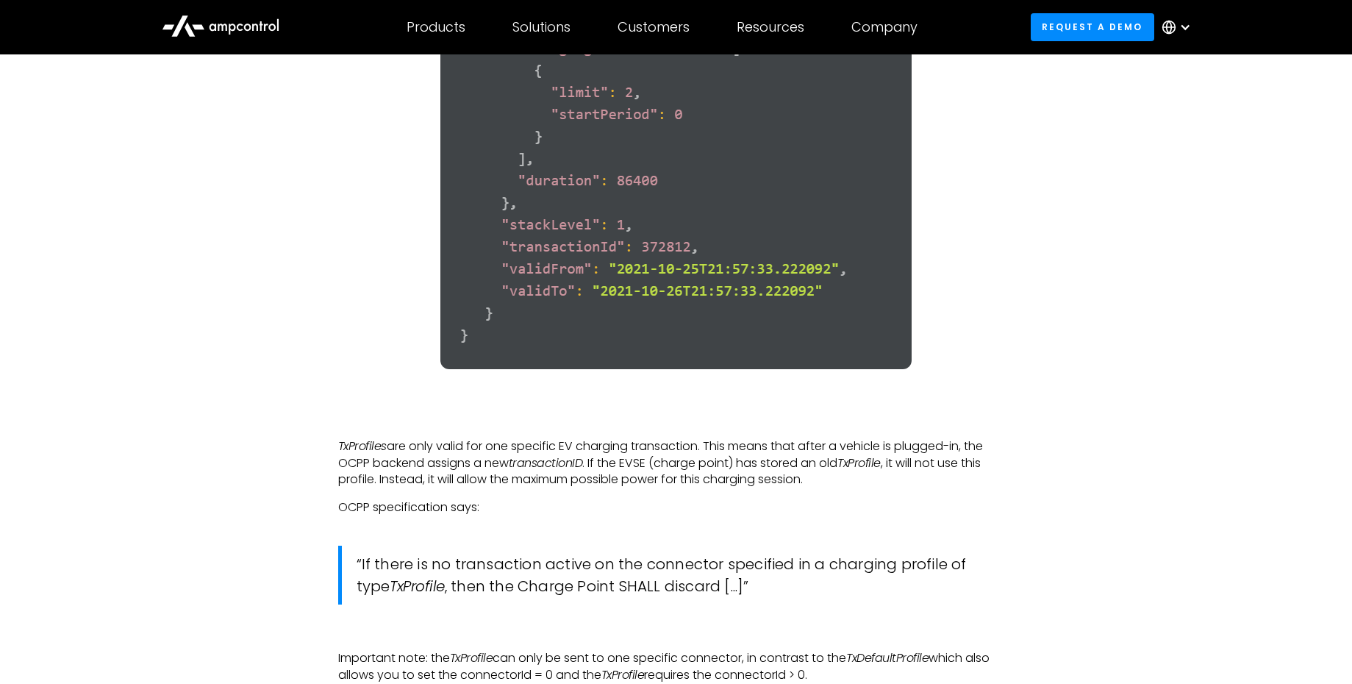 Image resolution: width=1352 pixels, height=684 pixels. I want to click on p: ‍ Important note: the can only be sent to one specific connector, in contrast to the which also a..., so click(676, 658).